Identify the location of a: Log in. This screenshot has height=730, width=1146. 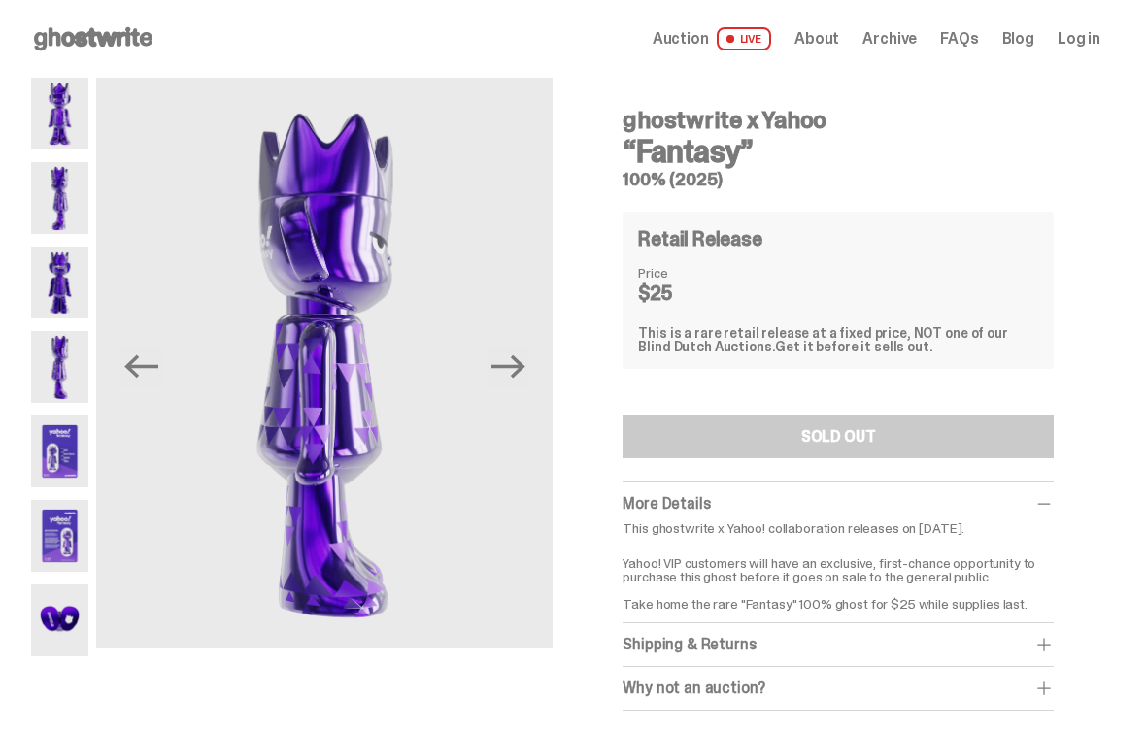
(1079, 39).